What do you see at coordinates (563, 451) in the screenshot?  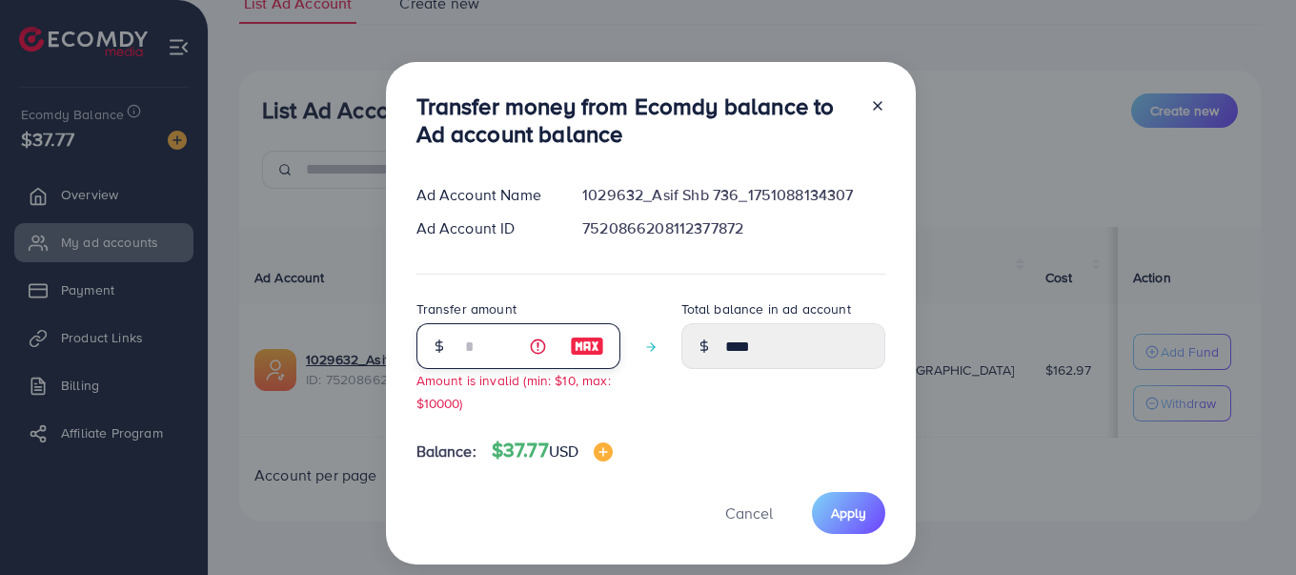 I see `span: USD` at bounding box center [563, 451].